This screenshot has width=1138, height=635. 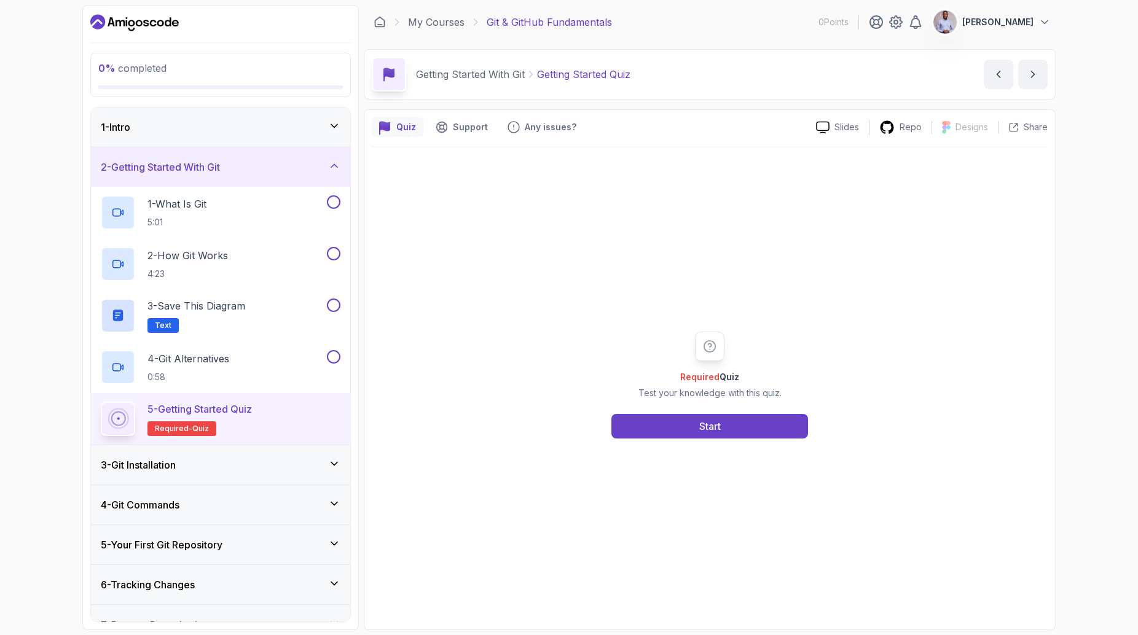 What do you see at coordinates (221, 465) in the screenshot?
I see `button: 3-Git Installation` at bounding box center [221, 465].